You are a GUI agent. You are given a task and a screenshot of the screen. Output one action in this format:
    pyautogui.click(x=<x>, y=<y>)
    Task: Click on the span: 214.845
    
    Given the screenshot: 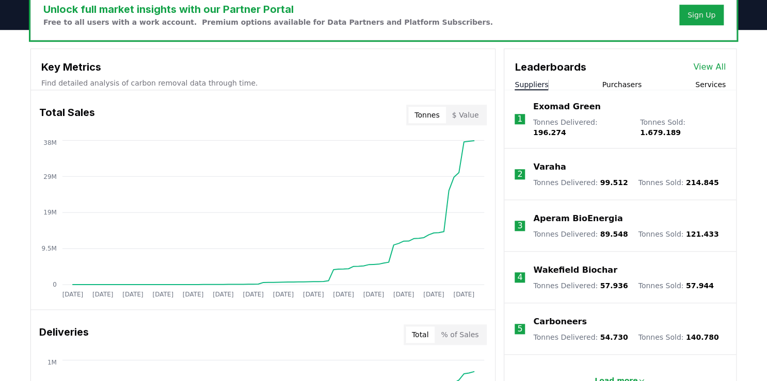 What is the action you would take?
    pyautogui.click(x=702, y=183)
    